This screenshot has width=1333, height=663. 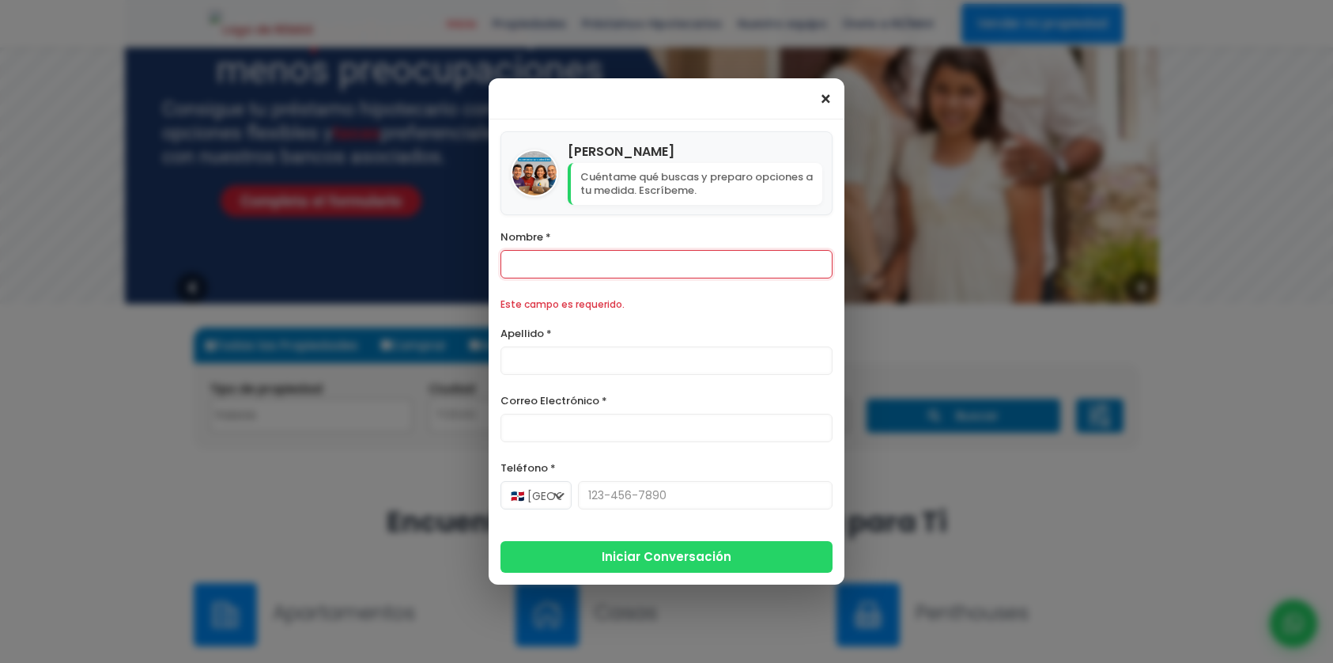 What do you see at coordinates (695, 184) in the screenshot?
I see `p: Cuéntame qué buscas y preparo opciones a tu medida. Escríbeme.` at bounding box center [695, 184].